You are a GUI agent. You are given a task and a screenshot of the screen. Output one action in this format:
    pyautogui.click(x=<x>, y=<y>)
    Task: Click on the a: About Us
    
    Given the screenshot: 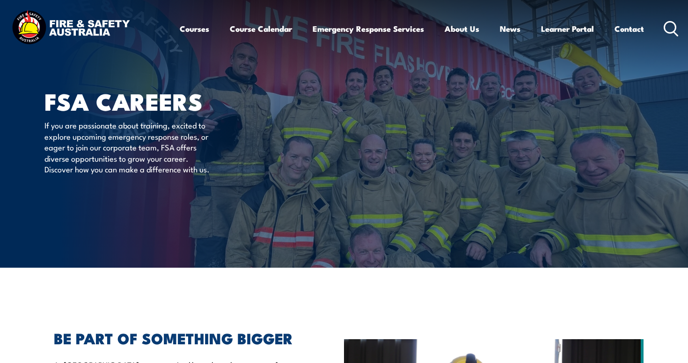 What is the action you would take?
    pyautogui.click(x=462, y=29)
    